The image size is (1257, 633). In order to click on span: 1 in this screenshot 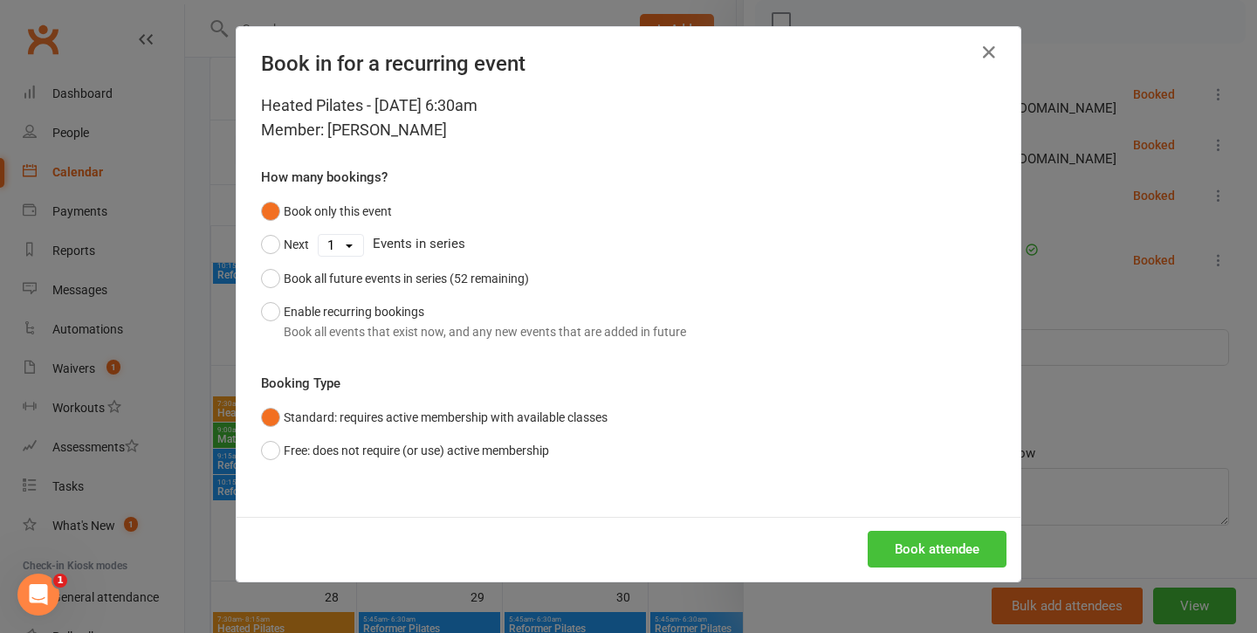, I will do `click(60, 581)`.